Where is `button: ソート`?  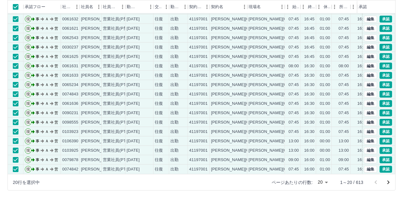 button: ソート is located at coordinates (142, 7).